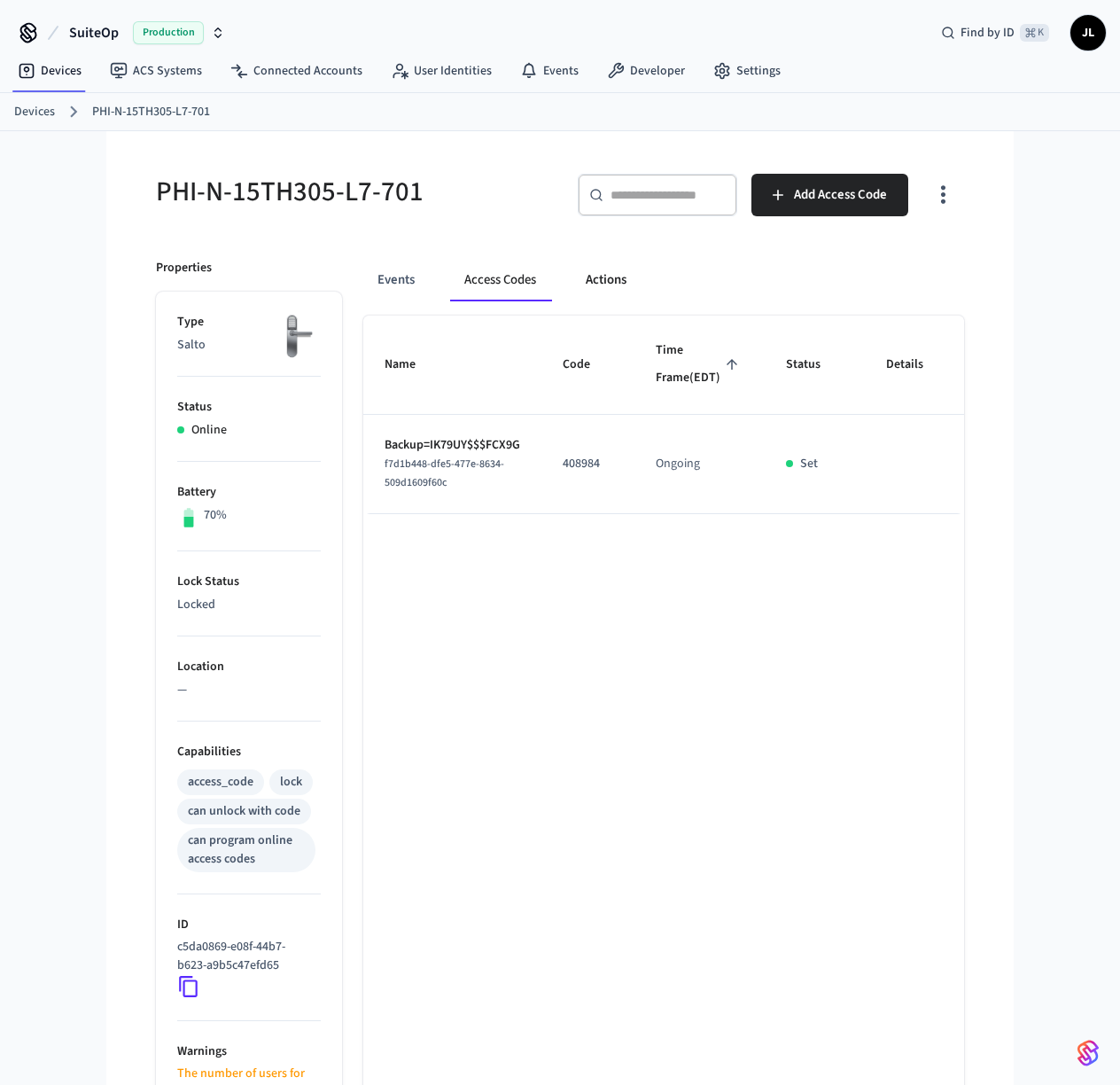 The image size is (1120, 1085). I want to click on p: Set, so click(809, 464).